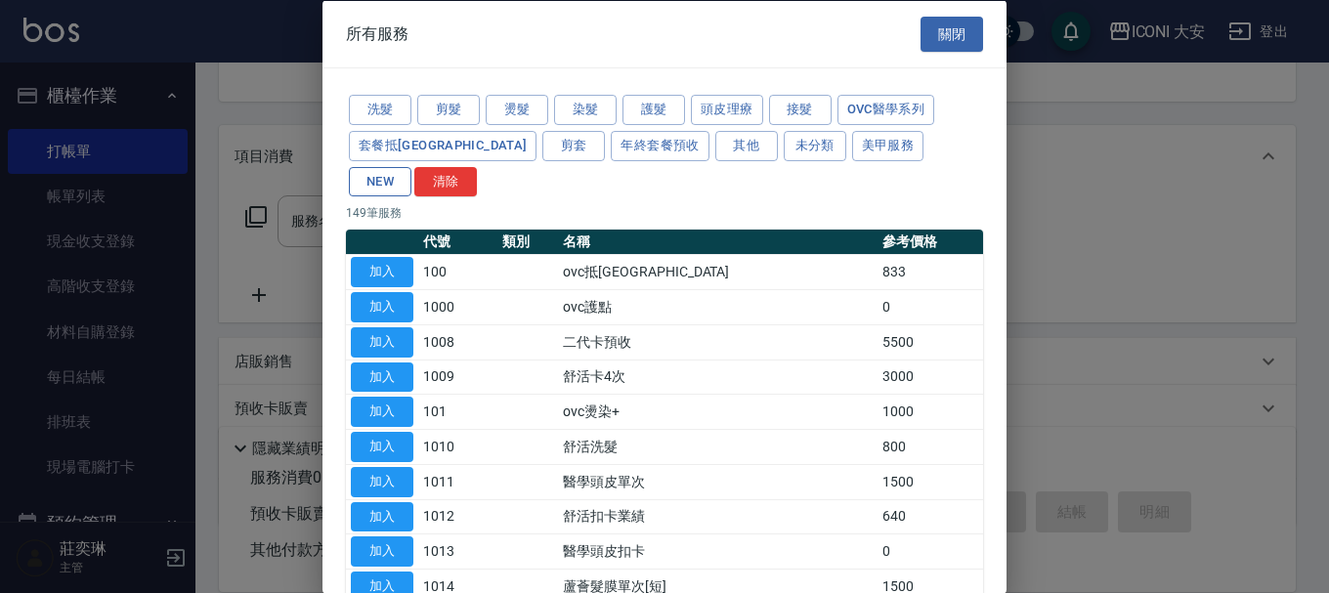 This screenshot has width=1329, height=593. Describe the element at coordinates (457, 242) in the screenshot. I see `th: 代號` at that location.